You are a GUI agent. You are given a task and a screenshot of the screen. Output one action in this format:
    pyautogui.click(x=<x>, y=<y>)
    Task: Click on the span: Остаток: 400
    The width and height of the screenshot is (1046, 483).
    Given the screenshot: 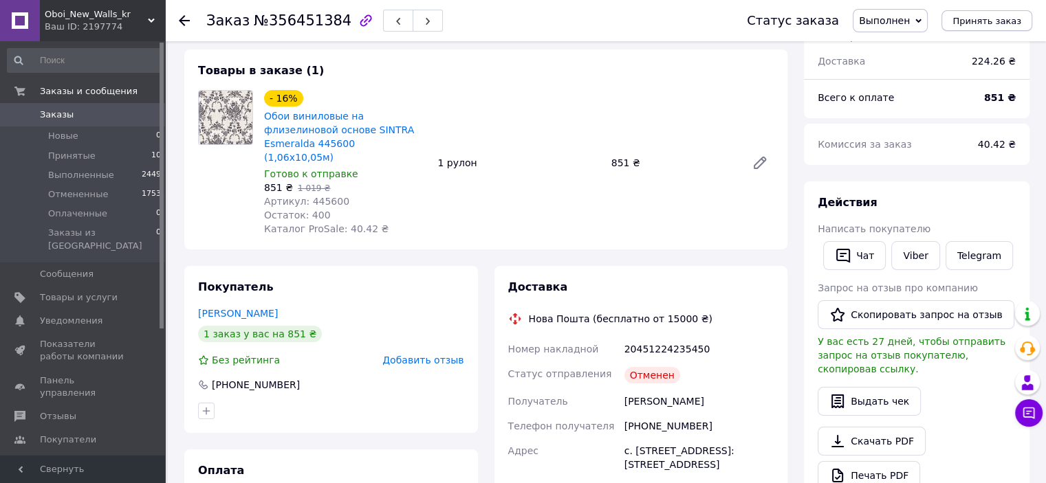 What is the action you would take?
    pyautogui.click(x=297, y=215)
    